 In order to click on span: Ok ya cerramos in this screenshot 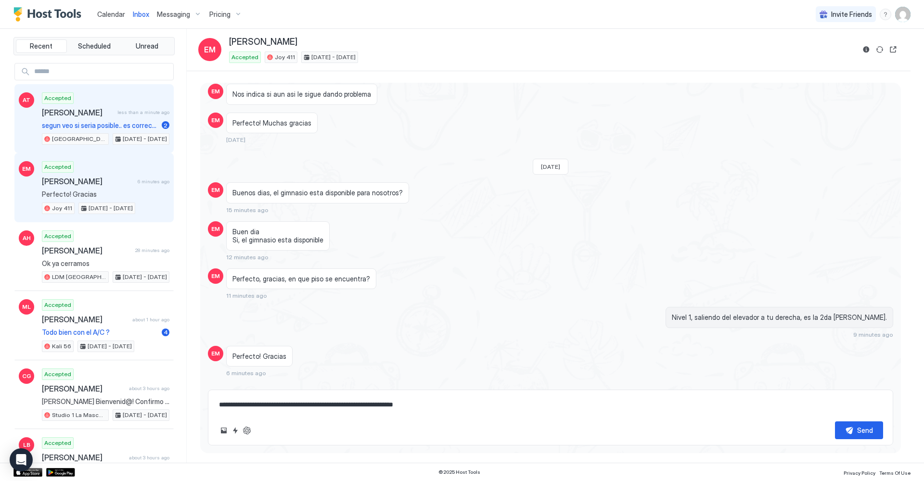, I will do `click(105, 264)`.